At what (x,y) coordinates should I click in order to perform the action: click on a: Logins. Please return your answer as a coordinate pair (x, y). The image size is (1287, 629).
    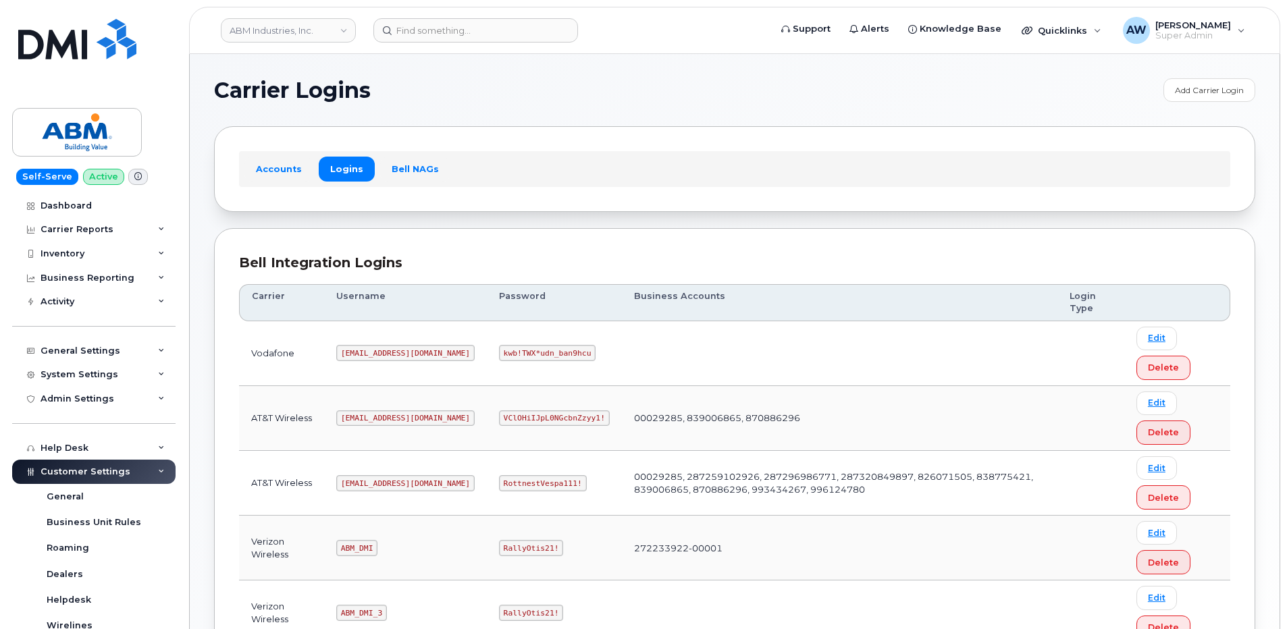
    Looking at the image, I should click on (346, 169).